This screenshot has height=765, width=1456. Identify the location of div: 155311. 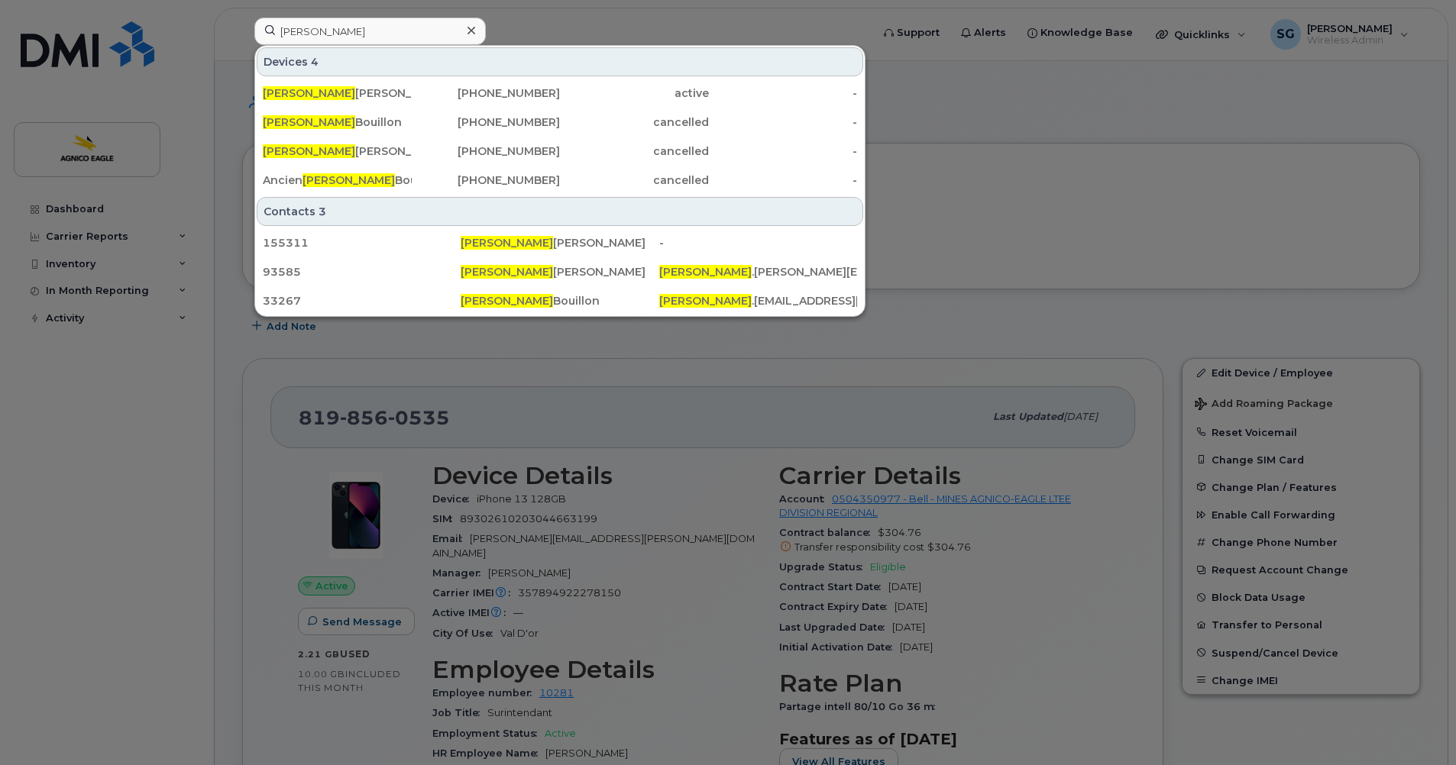
(361, 243).